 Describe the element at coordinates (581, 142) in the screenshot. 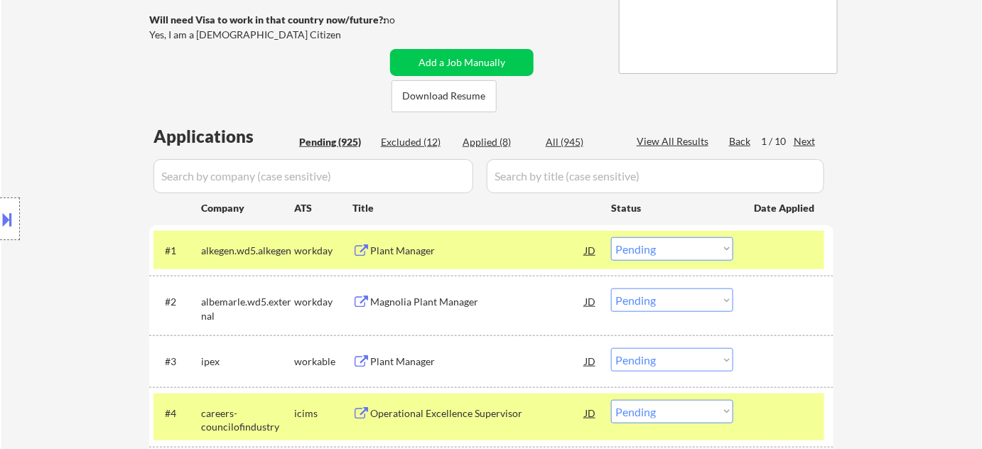

I see `div: All (945)` at that location.